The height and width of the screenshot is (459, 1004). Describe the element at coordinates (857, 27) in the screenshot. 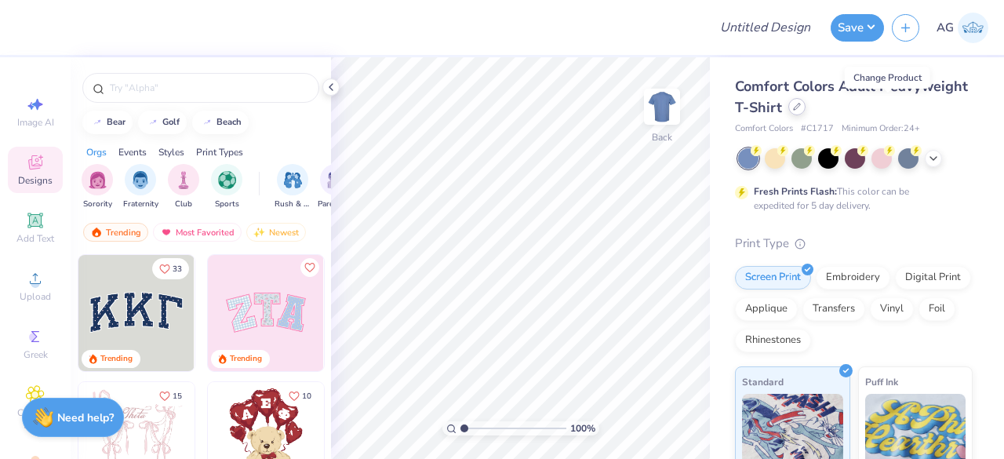

I see `button: Save` at that location.